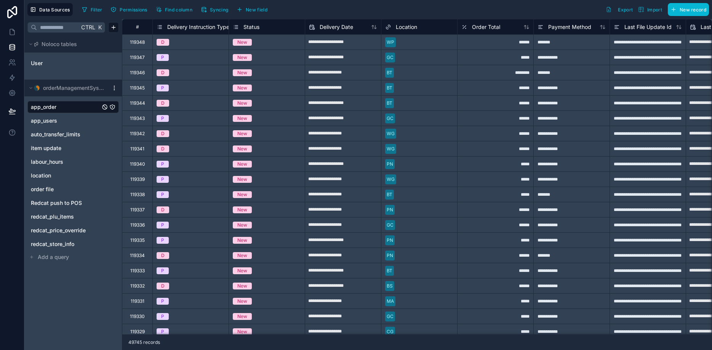 The height and width of the screenshot is (350, 712). What do you see at coordinates (53, 257) in the screenshot?
I see `span: Add a query` at bounding box center [53, 257].